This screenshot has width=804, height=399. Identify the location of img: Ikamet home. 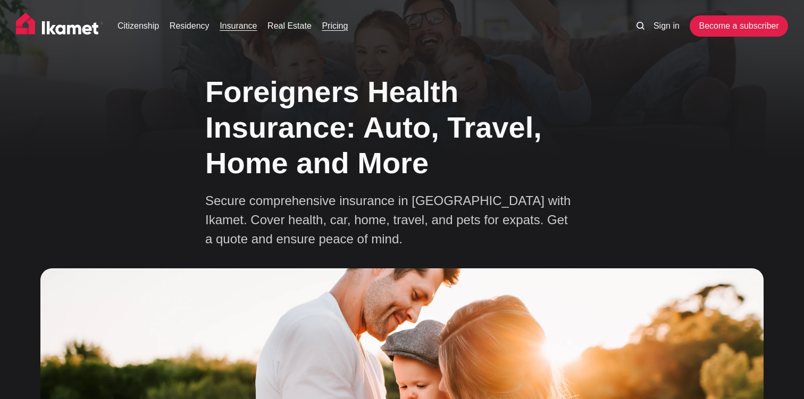
(60, 26).